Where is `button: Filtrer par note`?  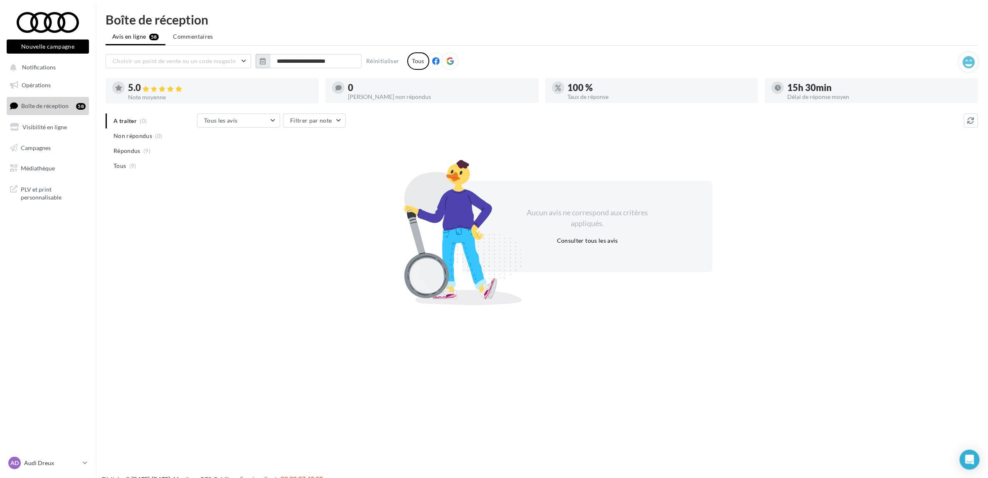 button: Filtrer par note is located at coordinates (314, 120).